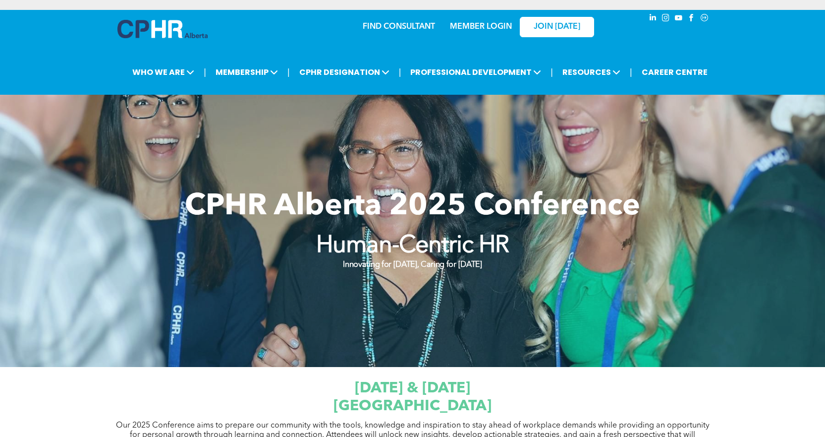  I want to click on a: facebook, so click(692, 19).